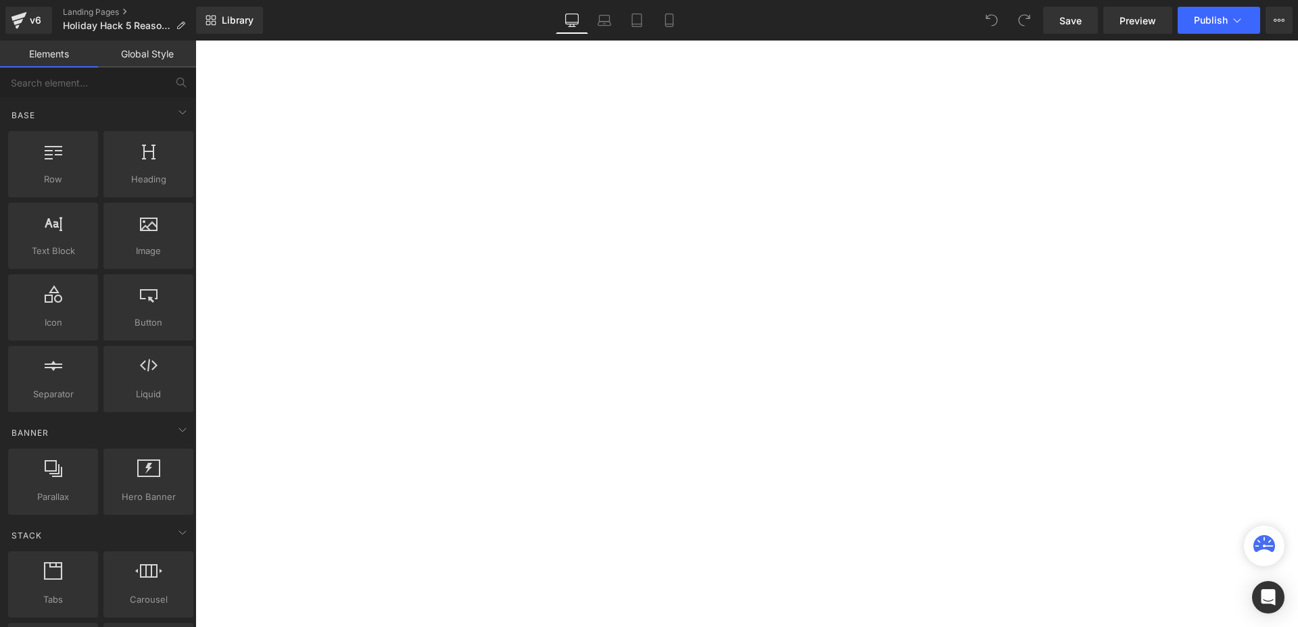 This screenshot has height=627, width=1298. Describe the element at coordinates (1138, 20) in the screenshot. I see `a: Preview` at that location.